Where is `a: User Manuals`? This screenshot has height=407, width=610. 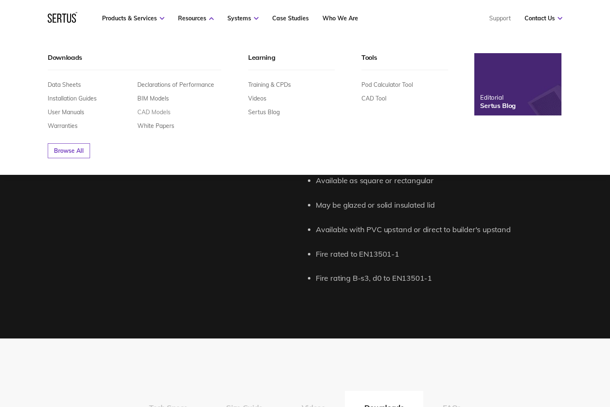
a: User Manuals is located at coordinates (66, 112).